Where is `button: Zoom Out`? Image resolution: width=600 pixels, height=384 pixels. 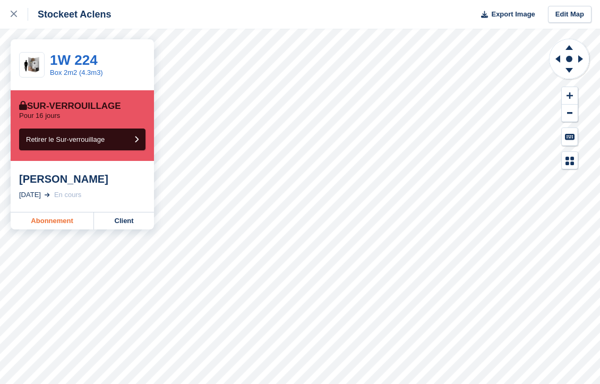 button: Zoom Out is located at coordinates (569, 113).